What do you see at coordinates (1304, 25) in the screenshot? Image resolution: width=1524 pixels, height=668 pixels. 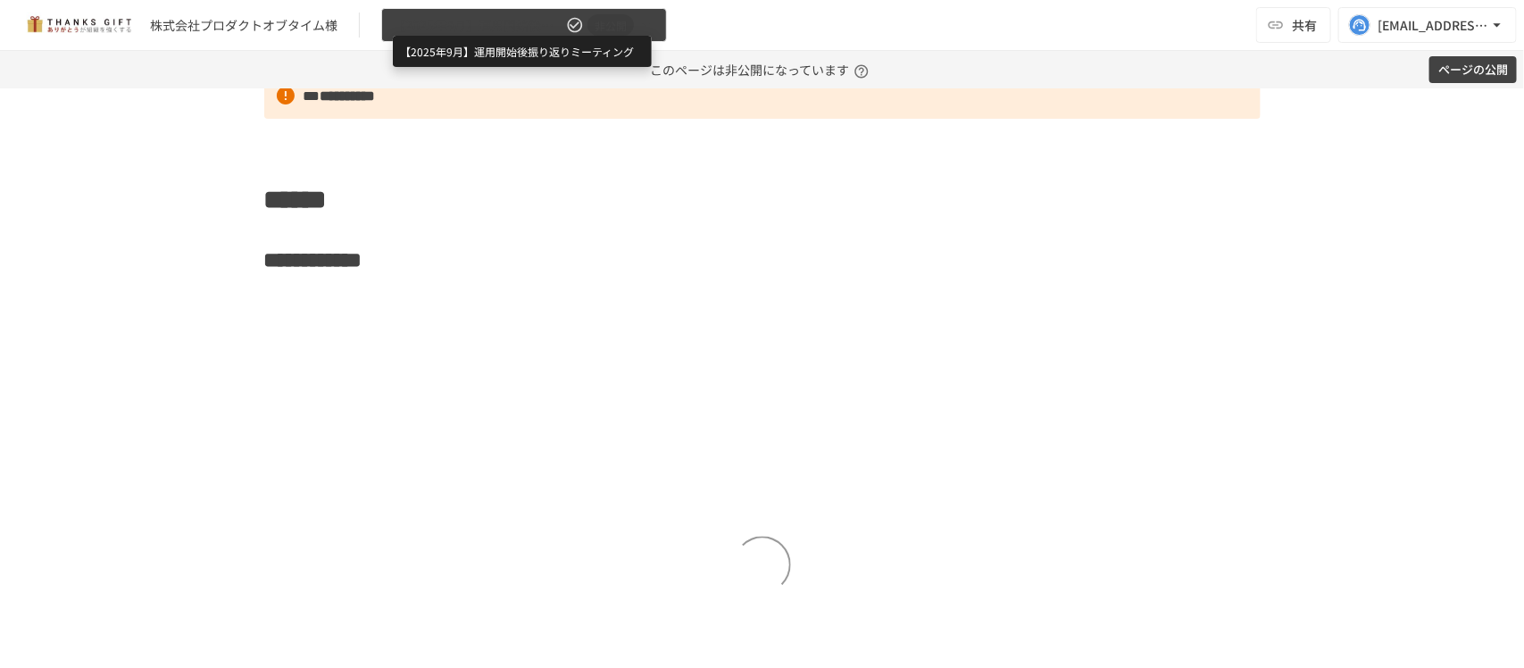 I see `span: 共有` at bounding box center [1304, 25].